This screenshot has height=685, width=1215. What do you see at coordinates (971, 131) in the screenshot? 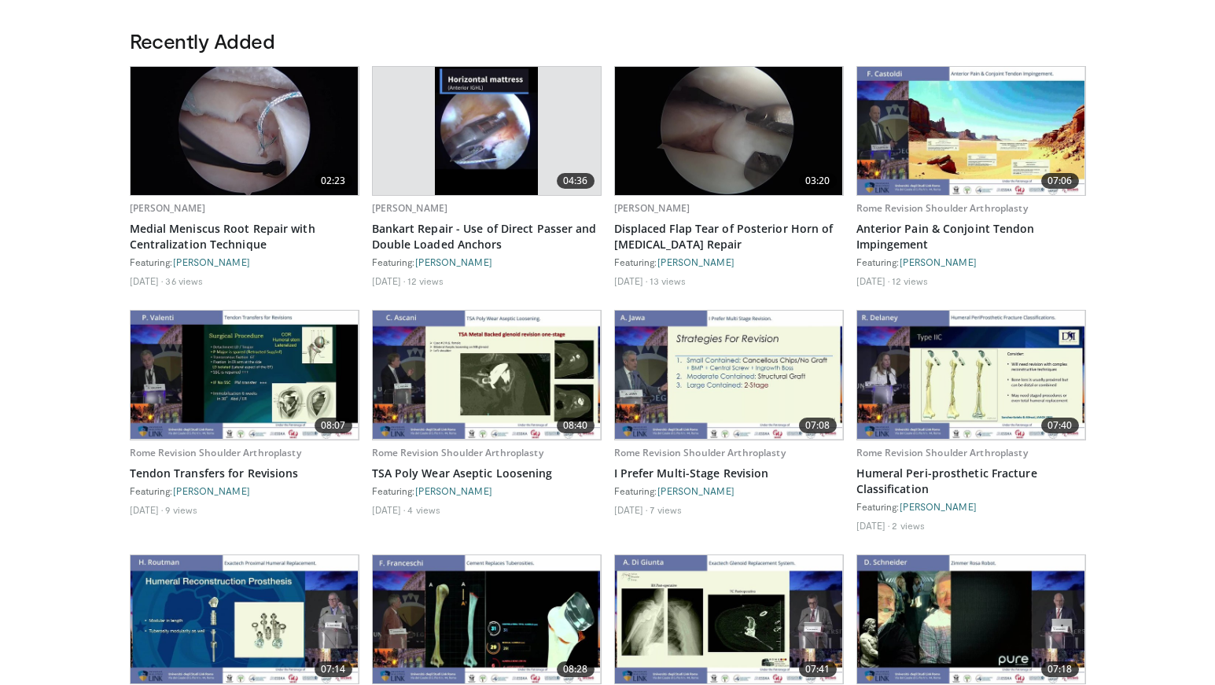
I see `img: 8037028b-5014-4d38-9a8c-71d966c81743.620x360_q85_upscale.jpg` at bounding box center [971, 131].